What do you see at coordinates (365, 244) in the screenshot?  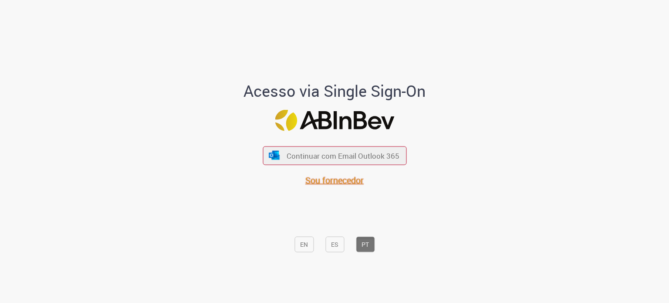 I see `font: PT` at bounding box center [365, 244].